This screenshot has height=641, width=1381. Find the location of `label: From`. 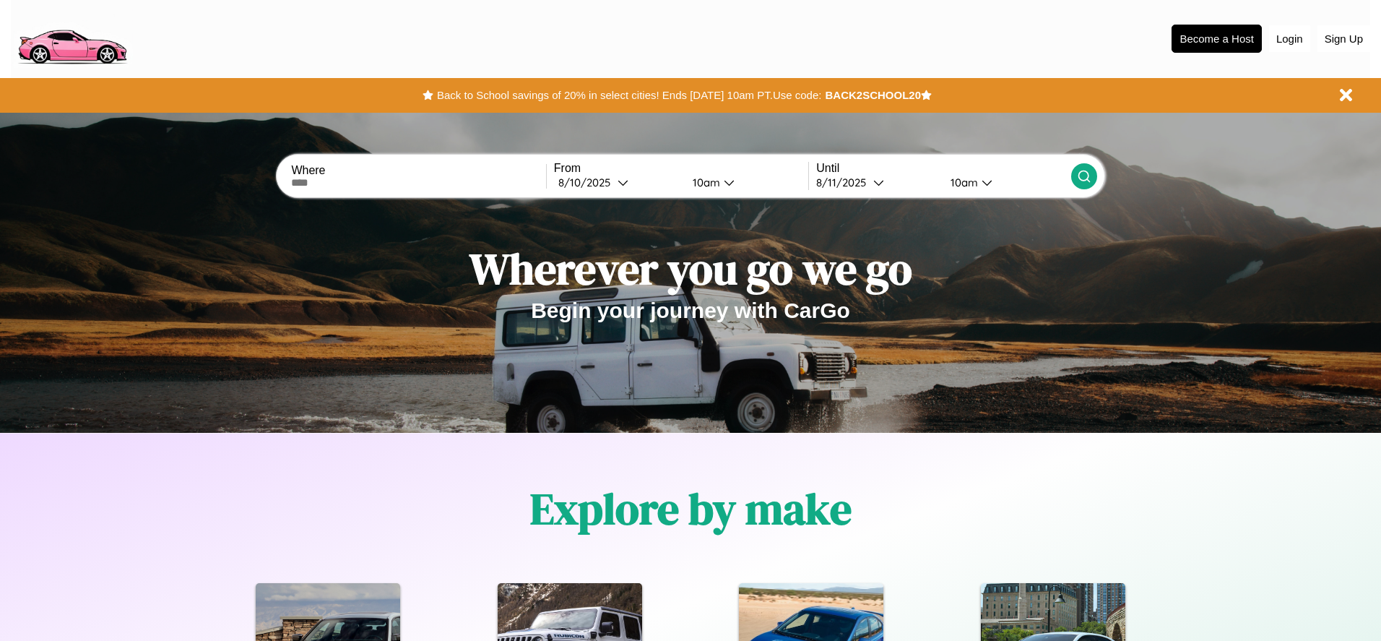

label: From is located at coordinates (681, 168).